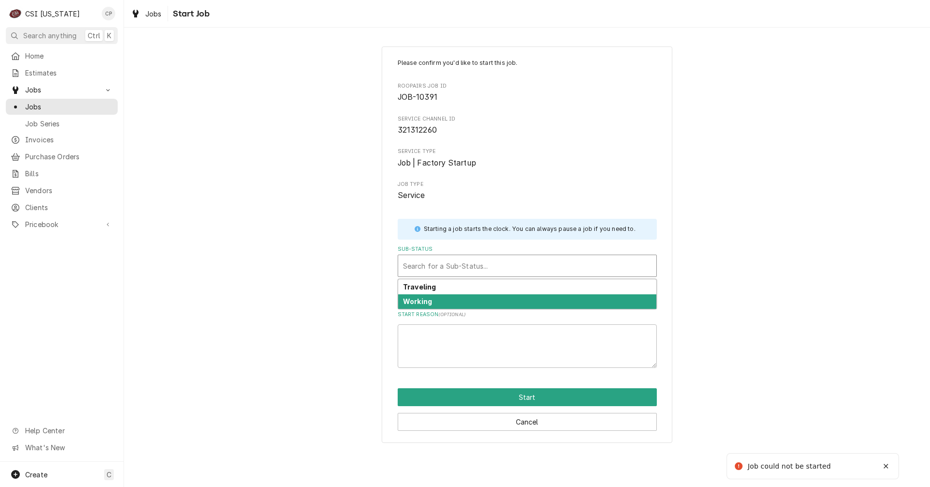 Image resolution: width=930 pixels, height=487 pixels. I want to click on div: CP, so click(108, 14).